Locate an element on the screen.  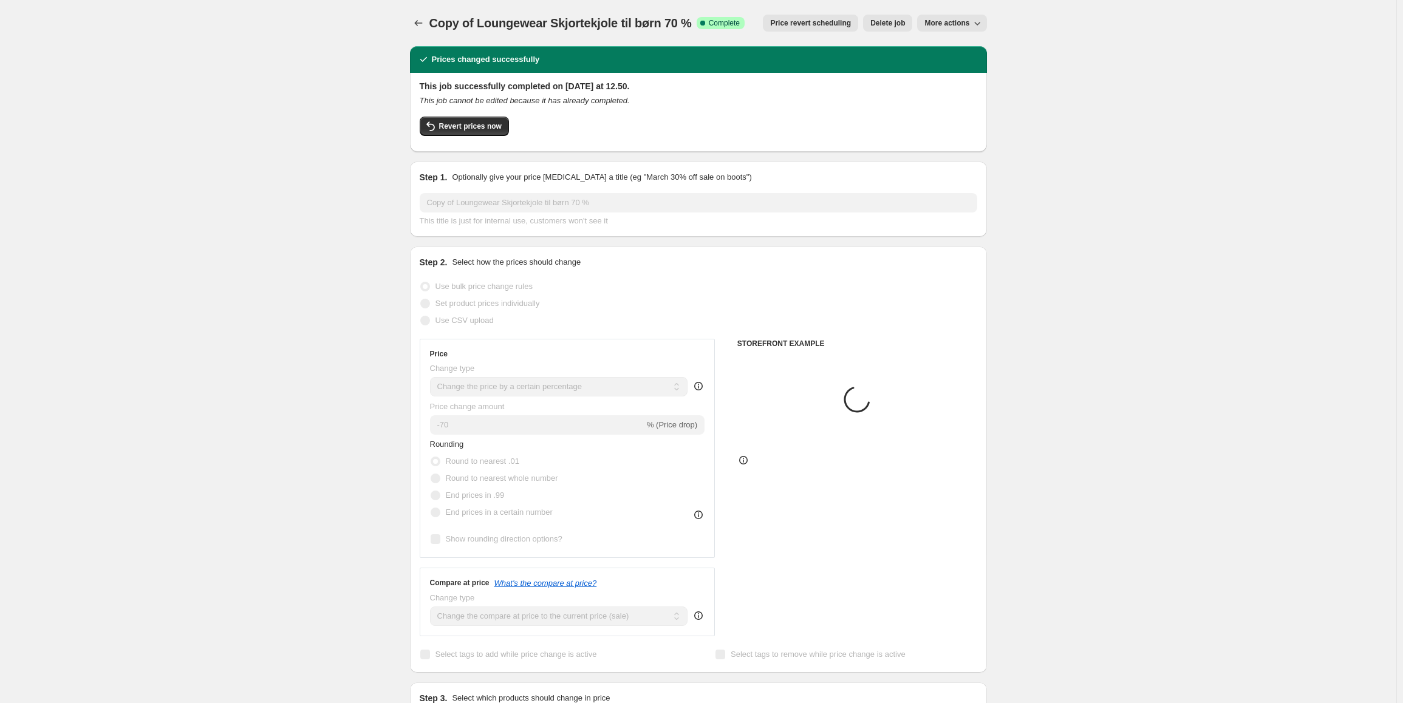
span: % (Price drop) is located at coordinates (672, 425).